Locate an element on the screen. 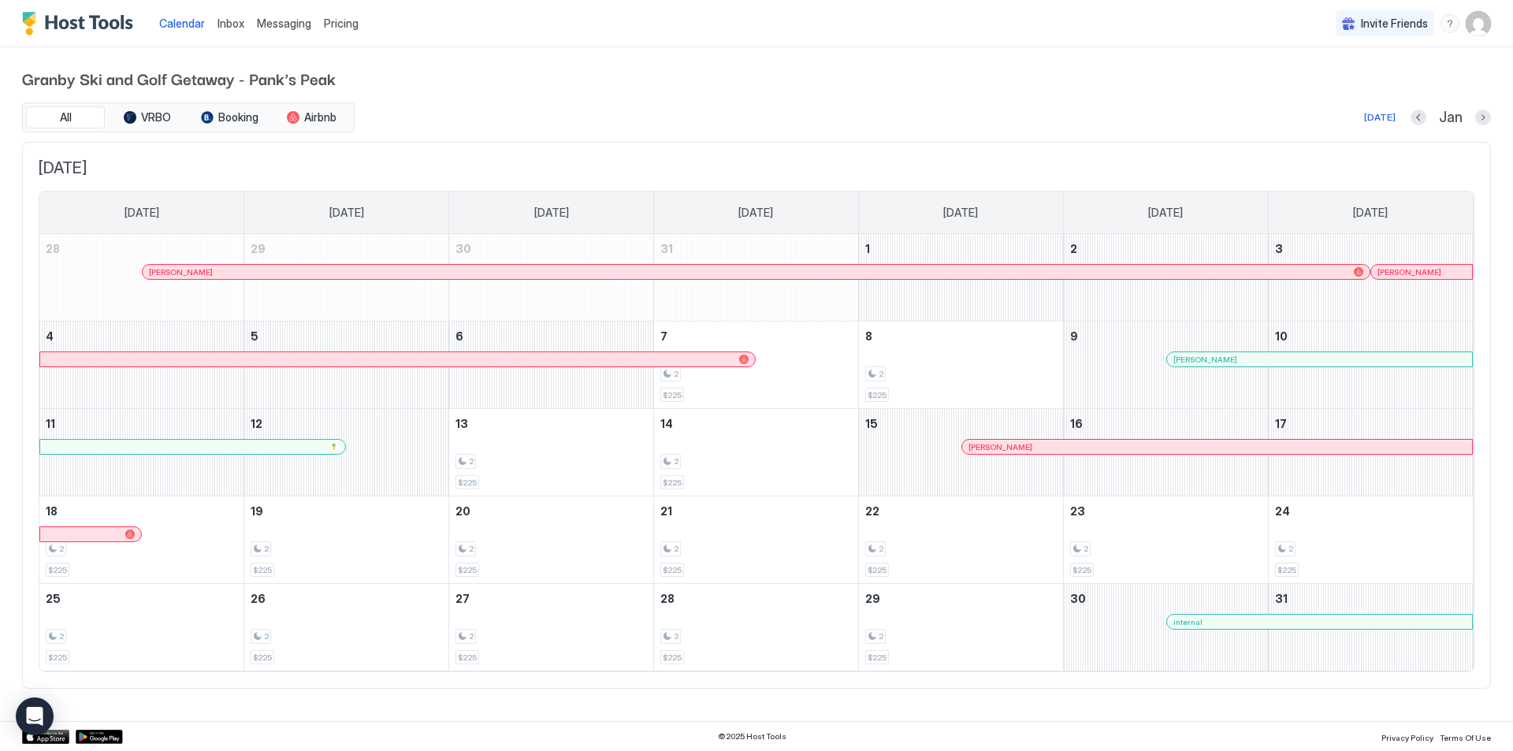 The image size is (1513, 751). a: January 2, 2026 is located at coordinates (1165, 248).